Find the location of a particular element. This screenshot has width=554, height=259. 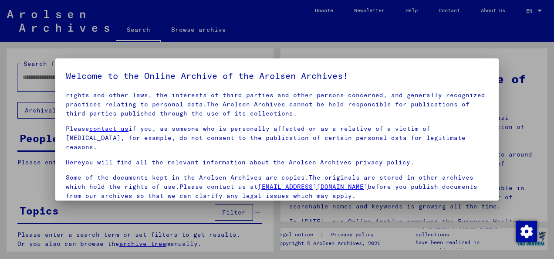

p: Please if you, as someone who is personally affected or as a relative of a victim of [MEDICAL_DAT... is located at coordinates (277, 138).